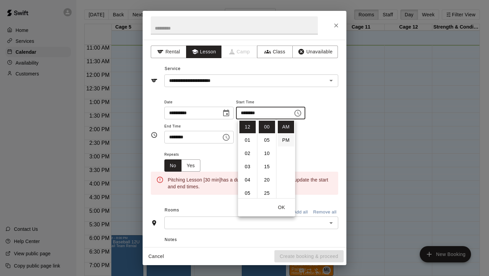 The width and height of the screenshot is (489, 276). Describe the element at coordinates (154, 81) in the screenshot. I see `svg: Service` at that location.